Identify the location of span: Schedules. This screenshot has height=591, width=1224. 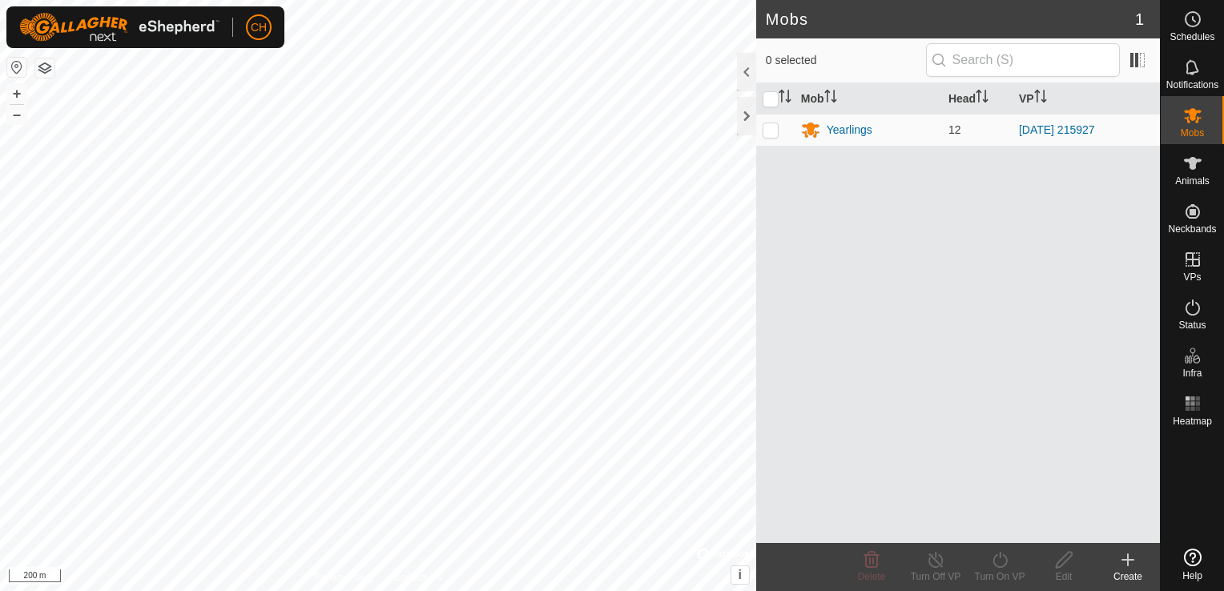
(1192, 37).